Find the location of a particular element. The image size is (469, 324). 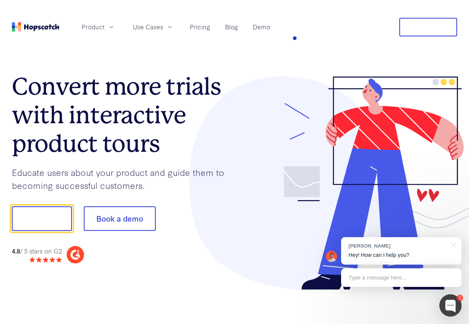

a: Blog is located at coordinates (231, 27).